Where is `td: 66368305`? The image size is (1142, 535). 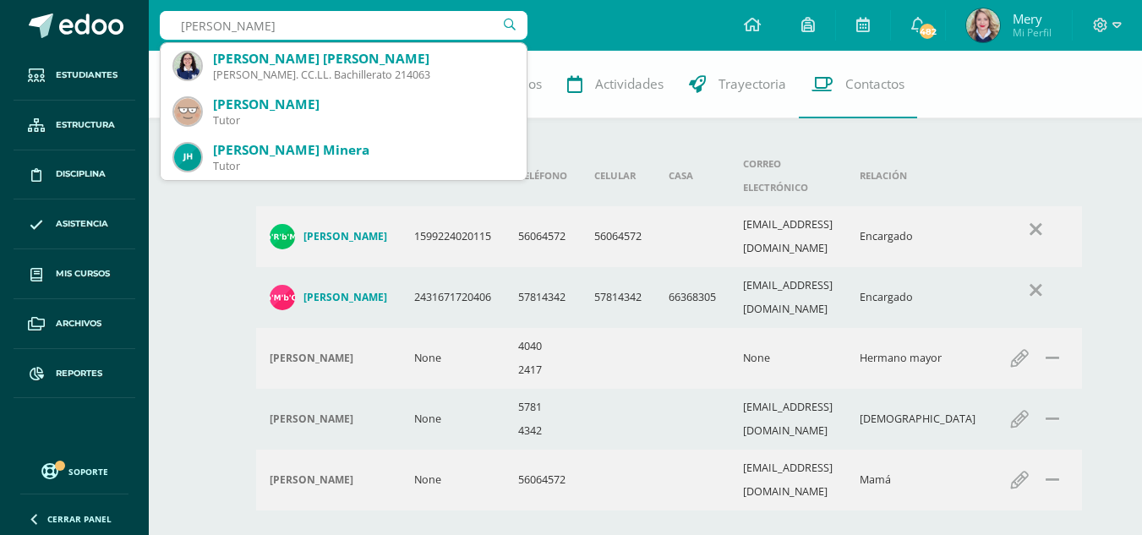 td: 66368305 is located at coordinates (692, 298).